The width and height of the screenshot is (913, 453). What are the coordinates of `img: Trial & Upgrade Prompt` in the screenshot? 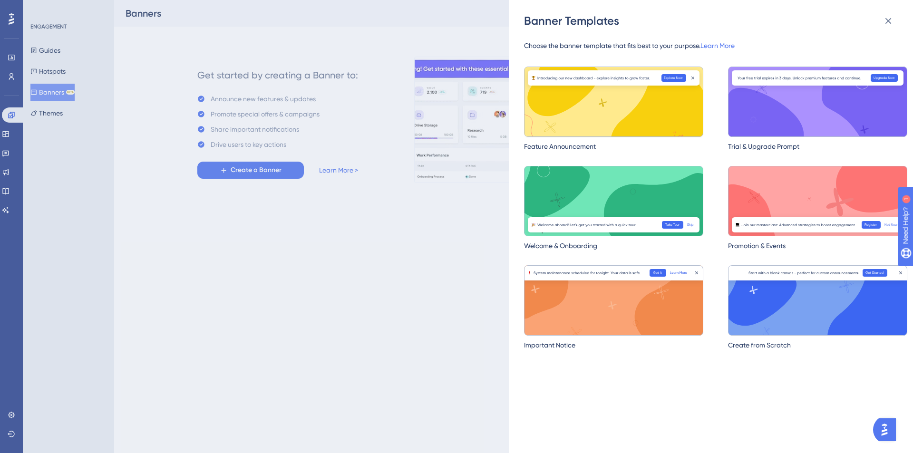 It's located at (818, 102).